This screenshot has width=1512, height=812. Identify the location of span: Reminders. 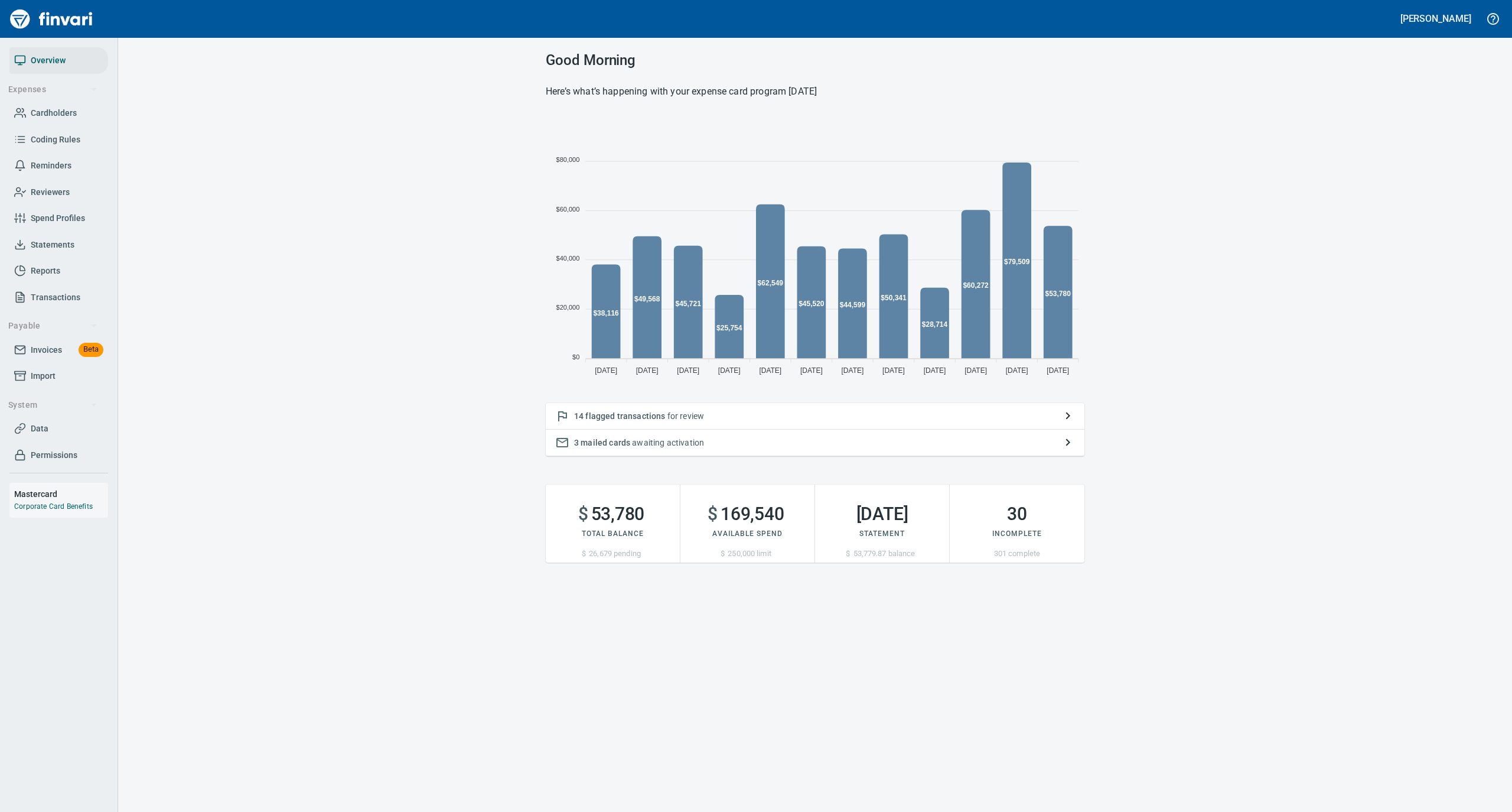
(51, 166).